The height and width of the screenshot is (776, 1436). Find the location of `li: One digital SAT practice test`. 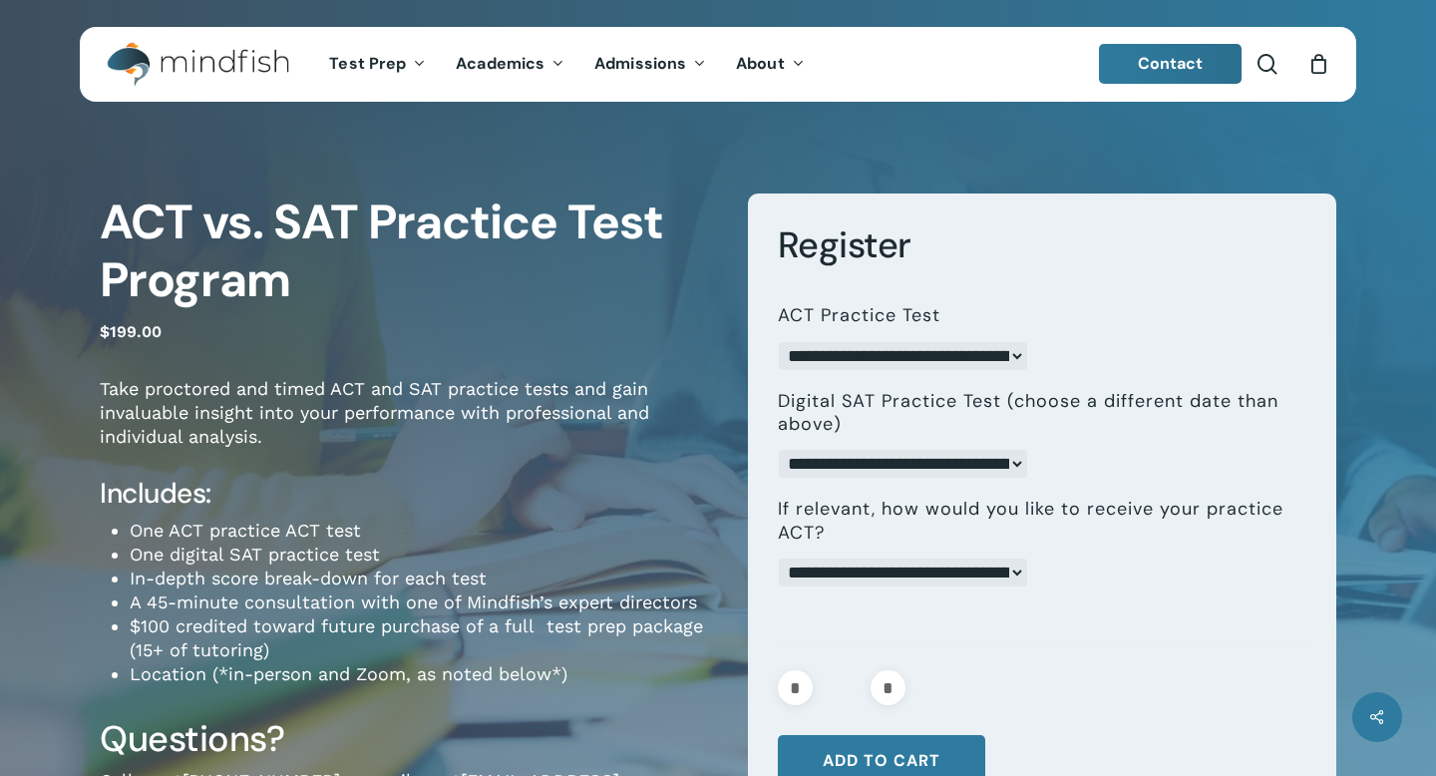

li: One digital SAT practice test is located at coordinates (424, 554).